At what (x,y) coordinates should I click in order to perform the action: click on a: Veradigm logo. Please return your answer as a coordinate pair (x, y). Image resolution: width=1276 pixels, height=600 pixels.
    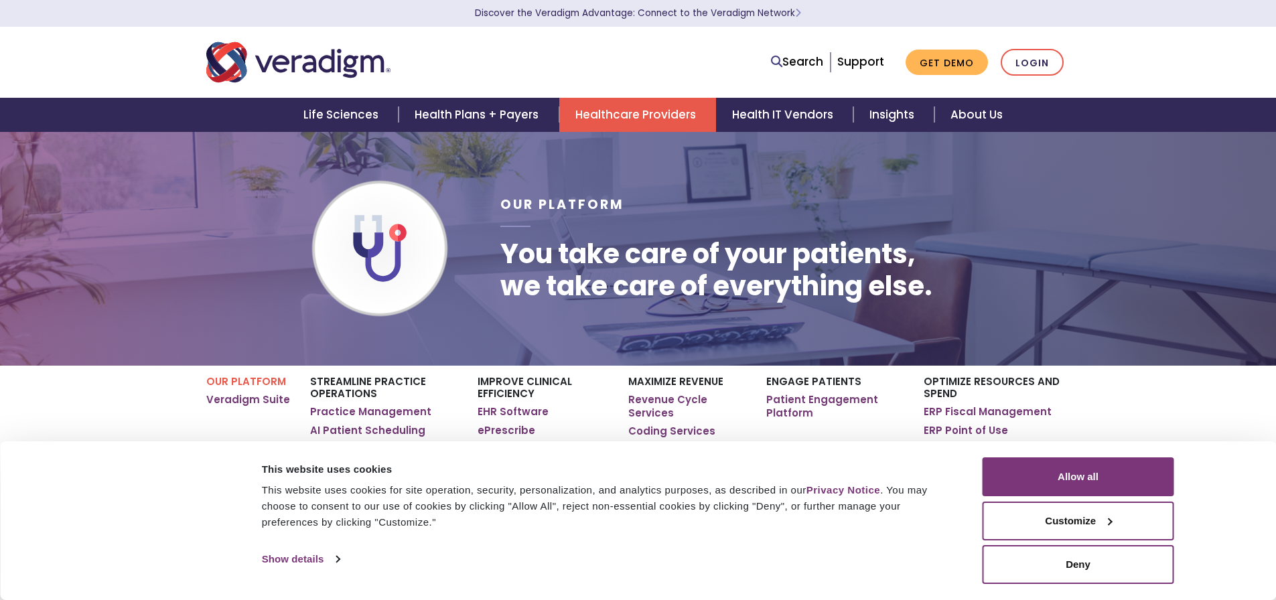
    Looking at the image, I should click on (298, 62).